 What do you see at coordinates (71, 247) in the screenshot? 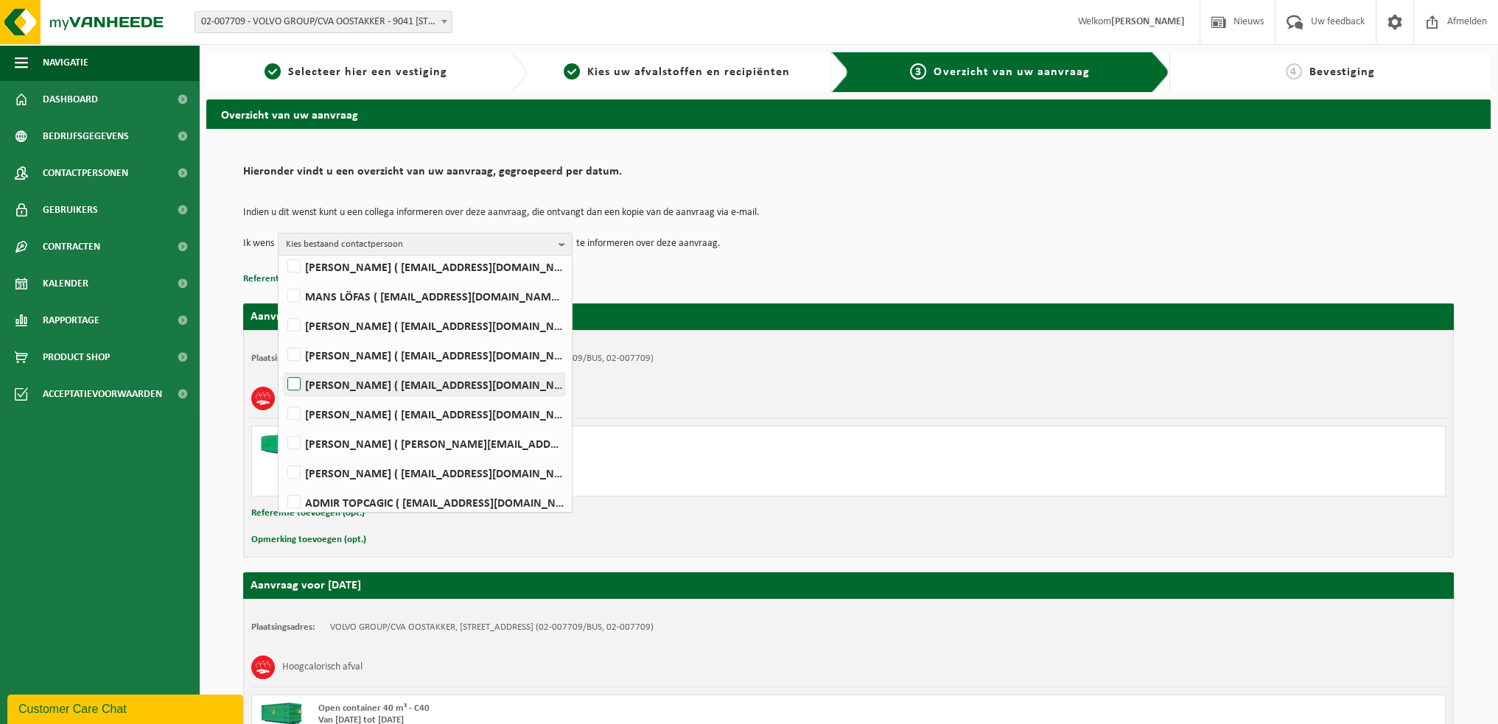
I see `span: Contracten` at bounding box center [71, 247].